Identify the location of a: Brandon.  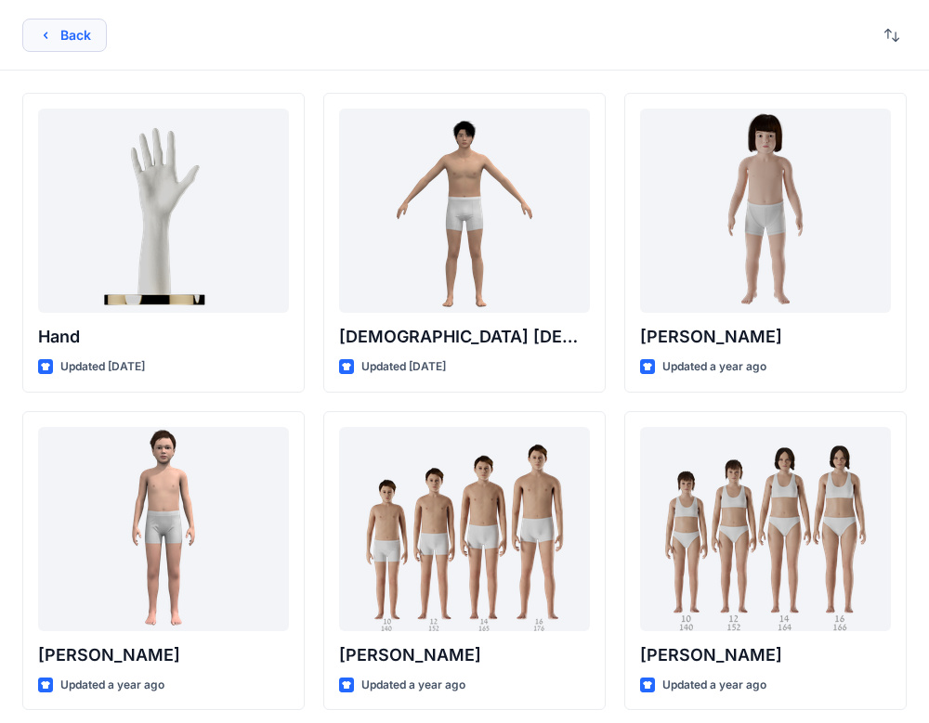
(464, 529).